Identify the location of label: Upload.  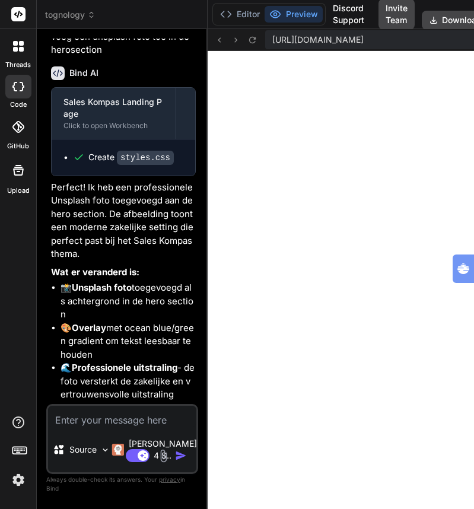
(18, 191).